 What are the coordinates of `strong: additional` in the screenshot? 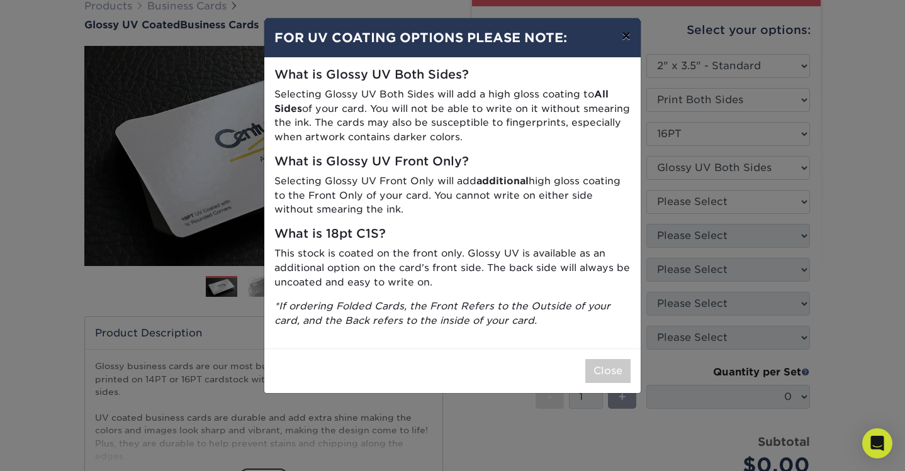 It's located at (502, 181).